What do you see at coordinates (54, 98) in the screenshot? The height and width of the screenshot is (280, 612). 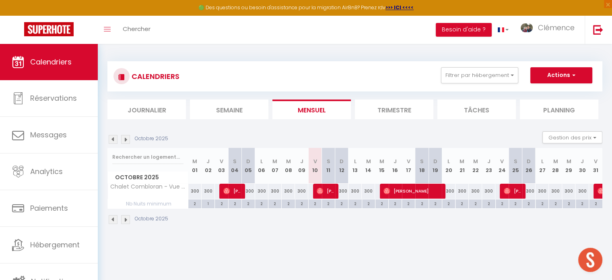 I see `span: Réservations` at bounding box center [54, 98].